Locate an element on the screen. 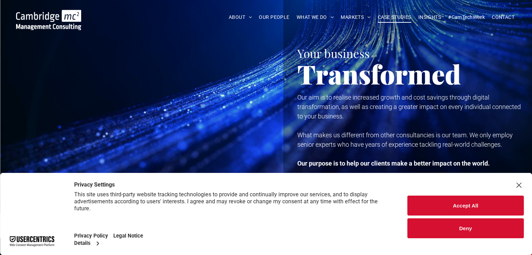 Image resolution: width=532 pixels, height=255 pixels. span: What makes us different from other consultancies is our team. We only employ senior experts who h... is located at coordinates (405, 140).